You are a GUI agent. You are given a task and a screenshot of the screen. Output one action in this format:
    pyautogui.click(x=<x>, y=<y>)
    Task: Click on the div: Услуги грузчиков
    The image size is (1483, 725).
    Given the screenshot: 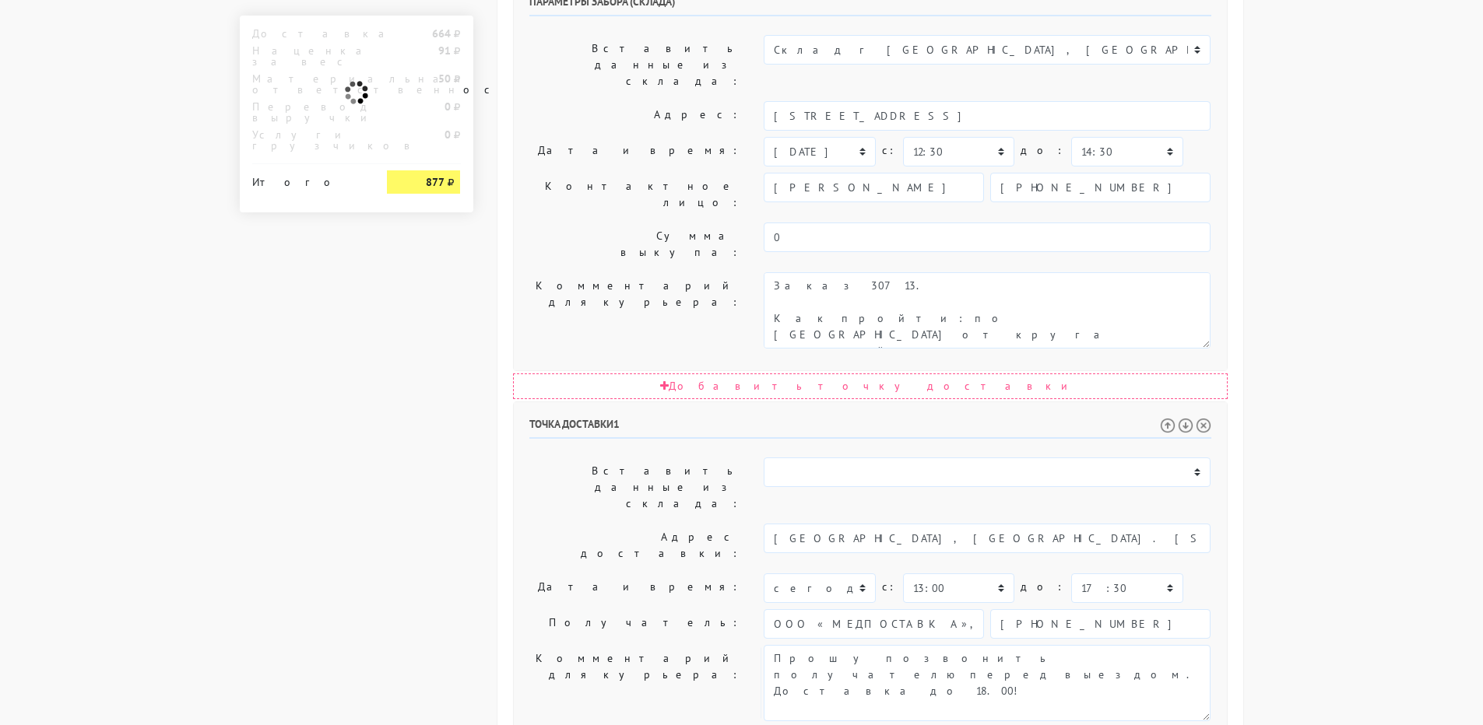 What is the action you would take?
    pyautogui.click(x=308, y=140)
    